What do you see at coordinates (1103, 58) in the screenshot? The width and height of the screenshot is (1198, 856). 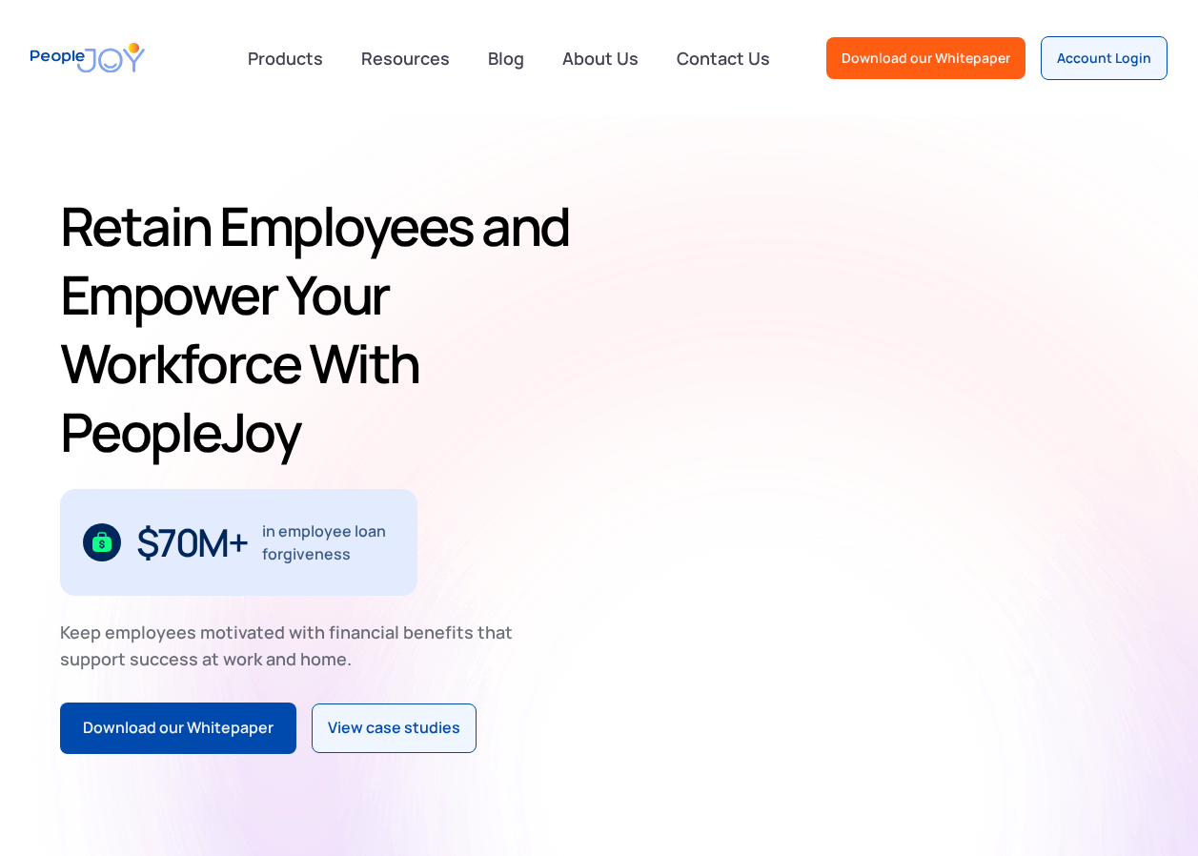 I see `a: Account Login` at bounding box center [1103, 58].